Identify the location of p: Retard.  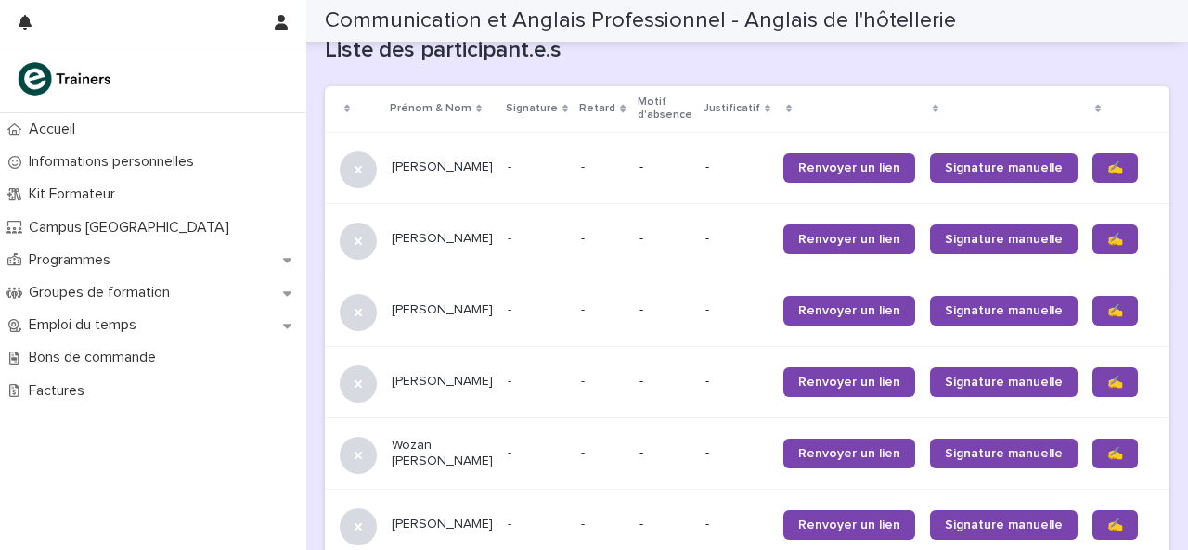
(597, 109).